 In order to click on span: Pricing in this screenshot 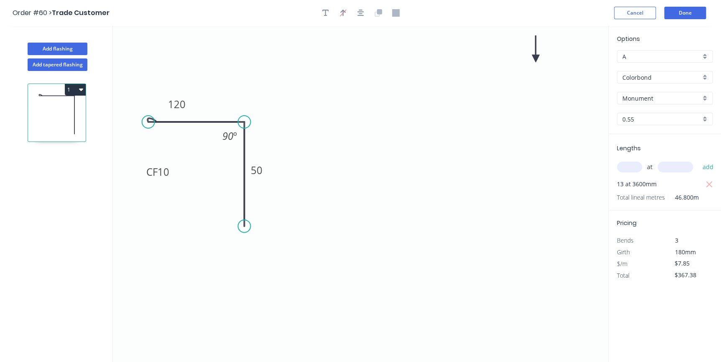, I will do `click(626, 223)`.